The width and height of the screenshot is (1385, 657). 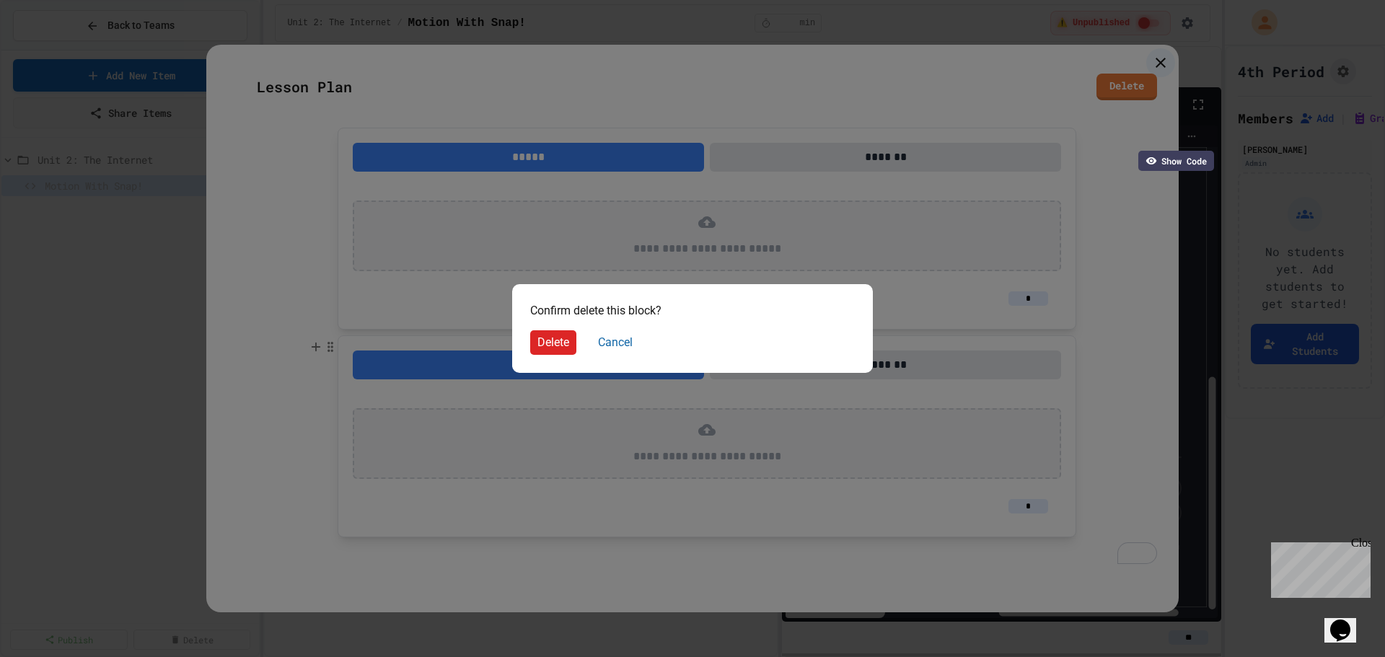 I want to click on div: Chat with us now!Close, so click(x=53, y=48).